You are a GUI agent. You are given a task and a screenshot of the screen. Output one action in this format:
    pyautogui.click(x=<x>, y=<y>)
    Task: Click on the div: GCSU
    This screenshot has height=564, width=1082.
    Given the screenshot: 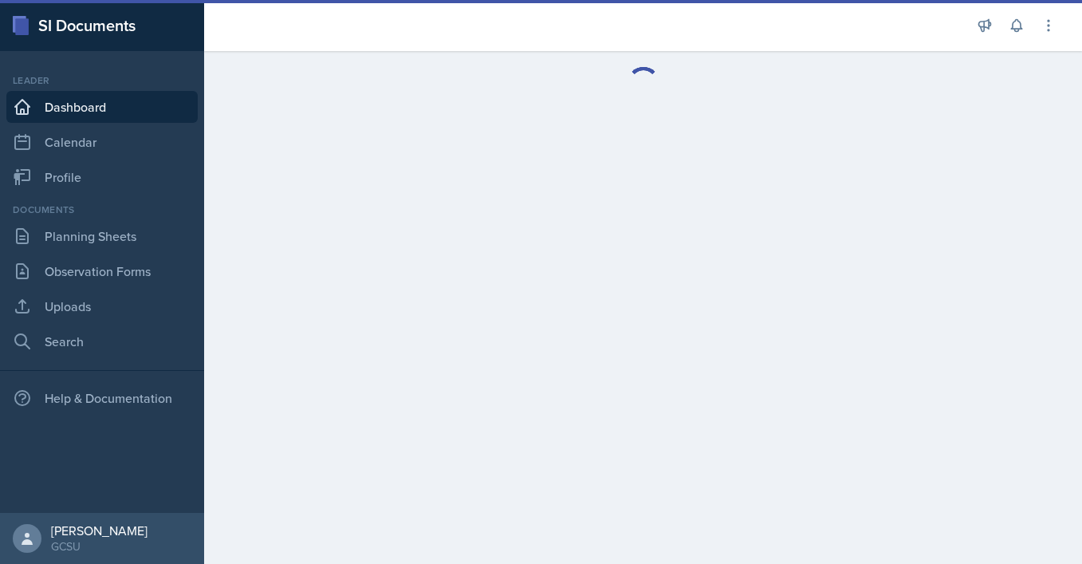 What is the action you would take?
    pyautogui.click(x=99, y=546)
    